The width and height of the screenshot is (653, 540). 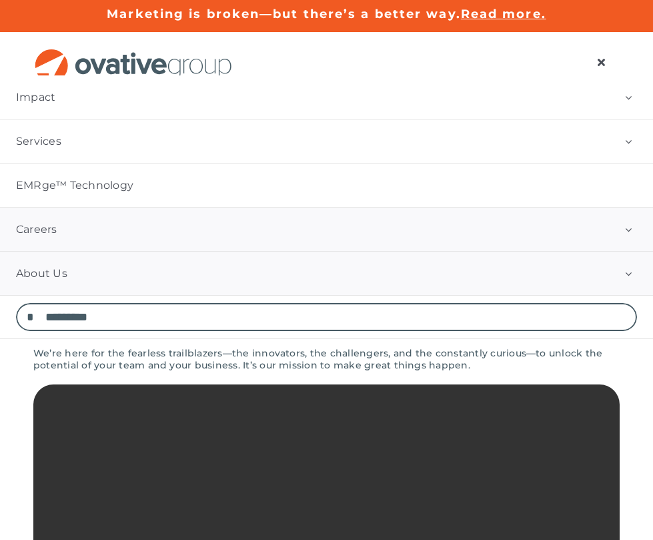 I want to click on button: Open submenu of Careers, so click(x=628, y=229).